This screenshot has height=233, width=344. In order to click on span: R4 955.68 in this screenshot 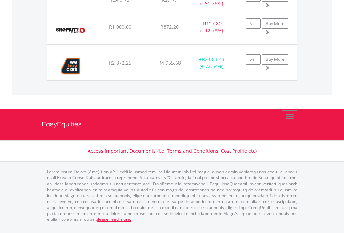, I will do `click(169, 63)`.